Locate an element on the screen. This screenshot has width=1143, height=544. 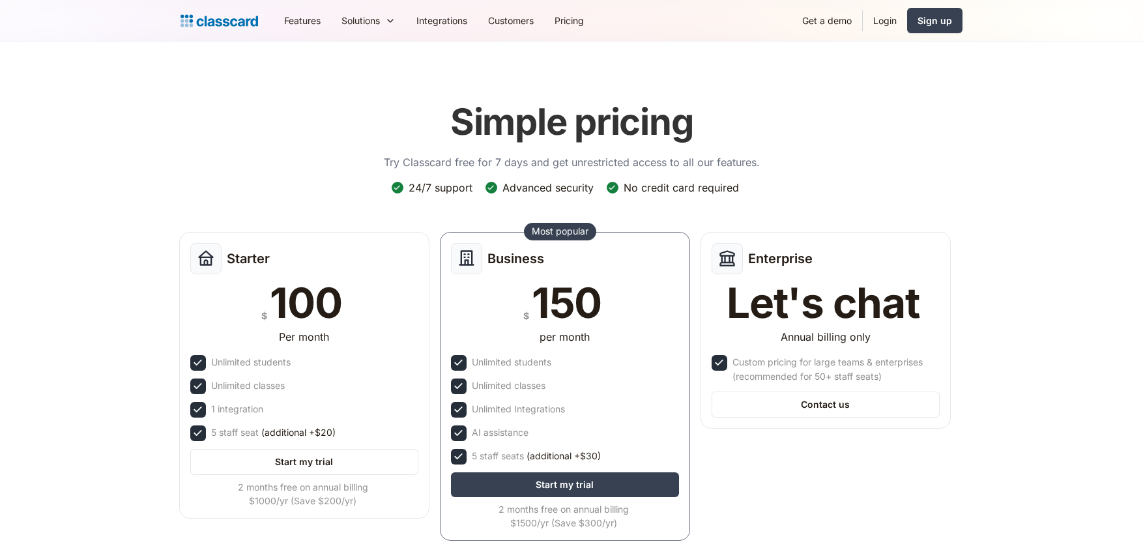
div: Advanced security is located at coordinates (548, 188).